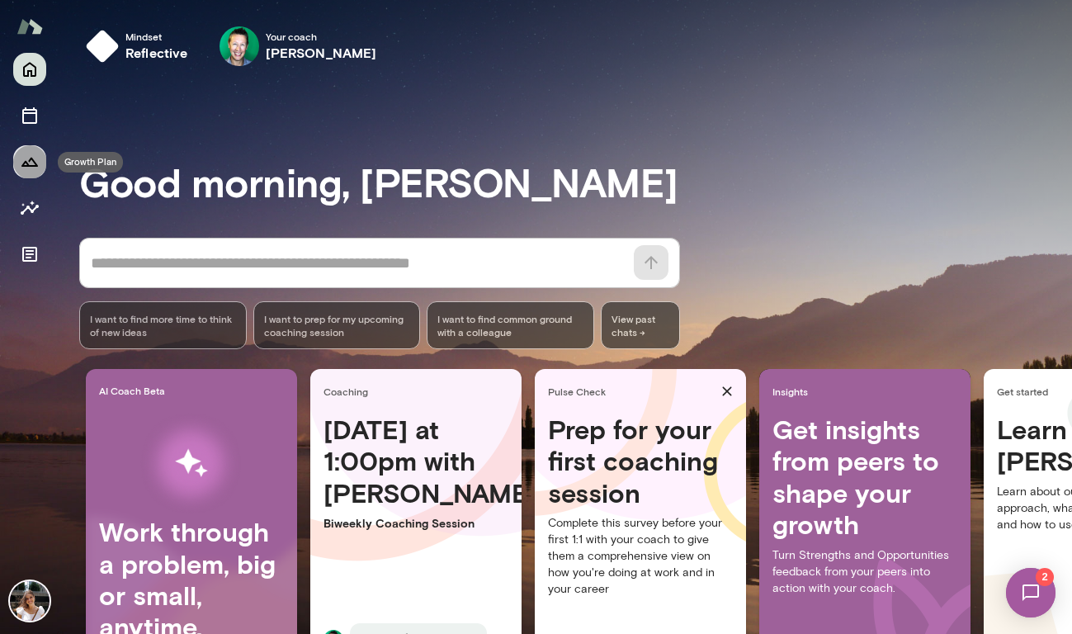  I want to click on span: I want to find more time to think of new ideas, so click(163, 325).